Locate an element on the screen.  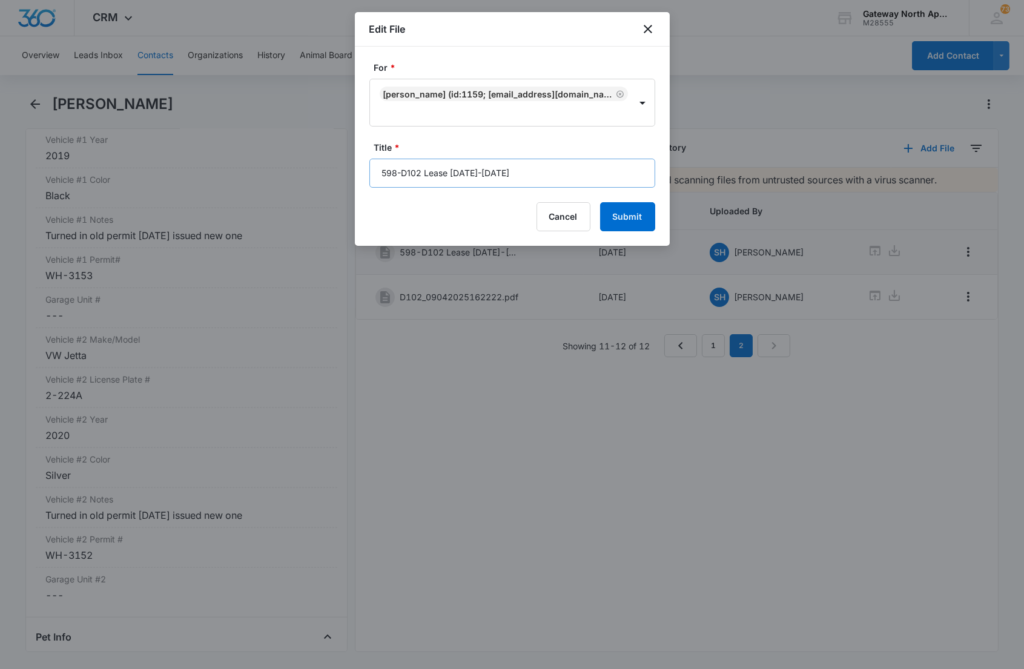
h1: Edit File is located at coordinates (387, 29).